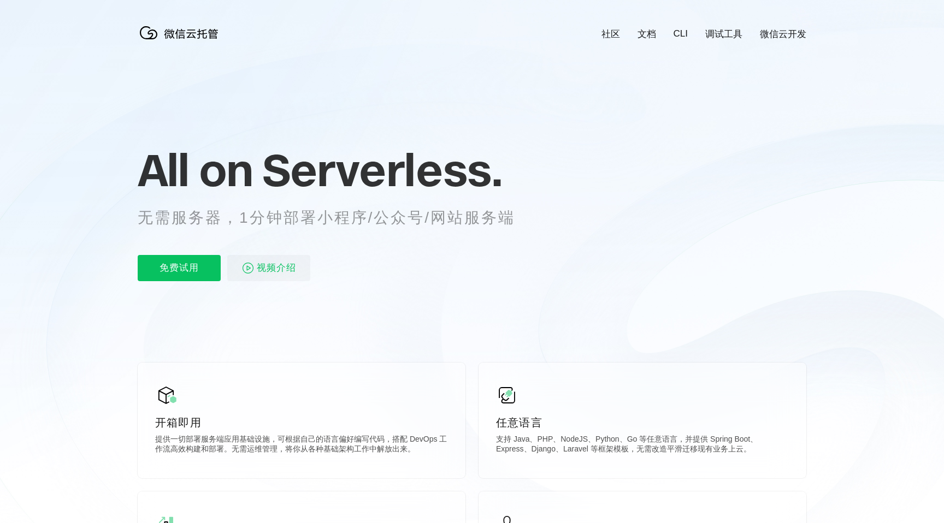 The height and width of the screenshot is (523, 944). Describe the element at coordinates (643, 423) in the screenshot. I see `p: 任意语言` at that location.